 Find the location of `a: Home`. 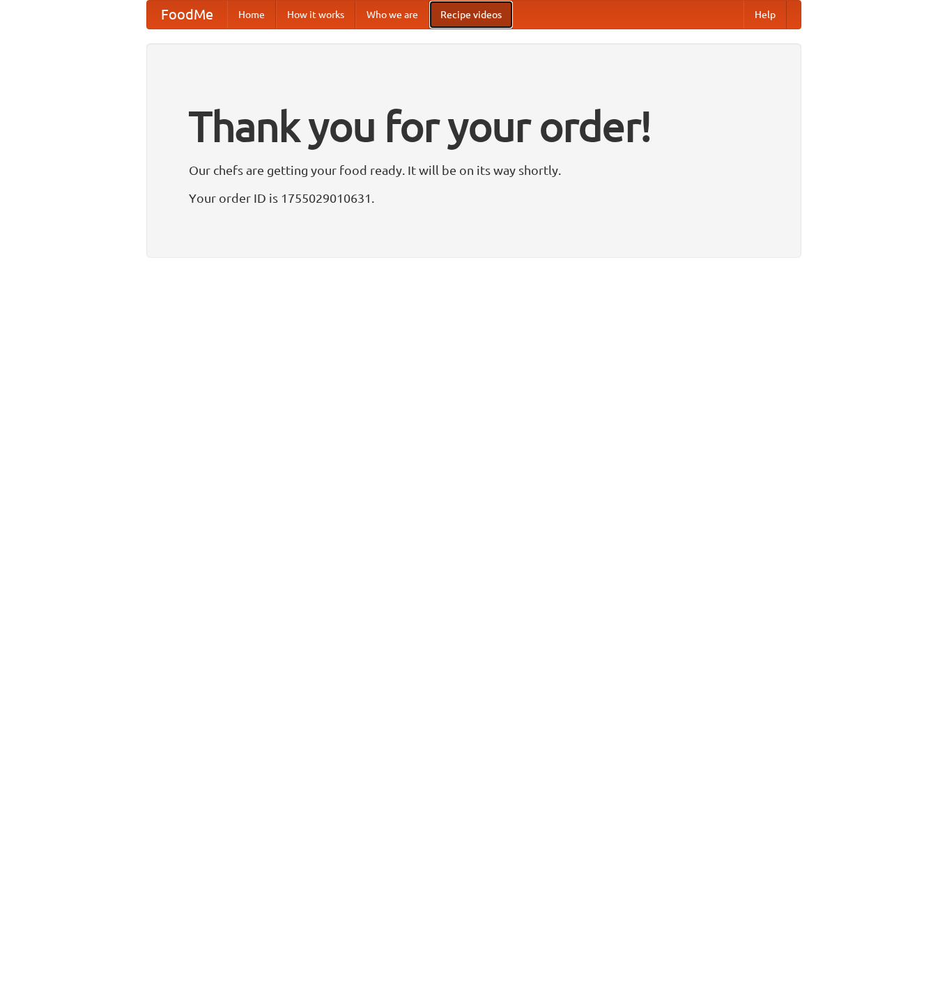

a: Home is located at coordinates (251, 15).